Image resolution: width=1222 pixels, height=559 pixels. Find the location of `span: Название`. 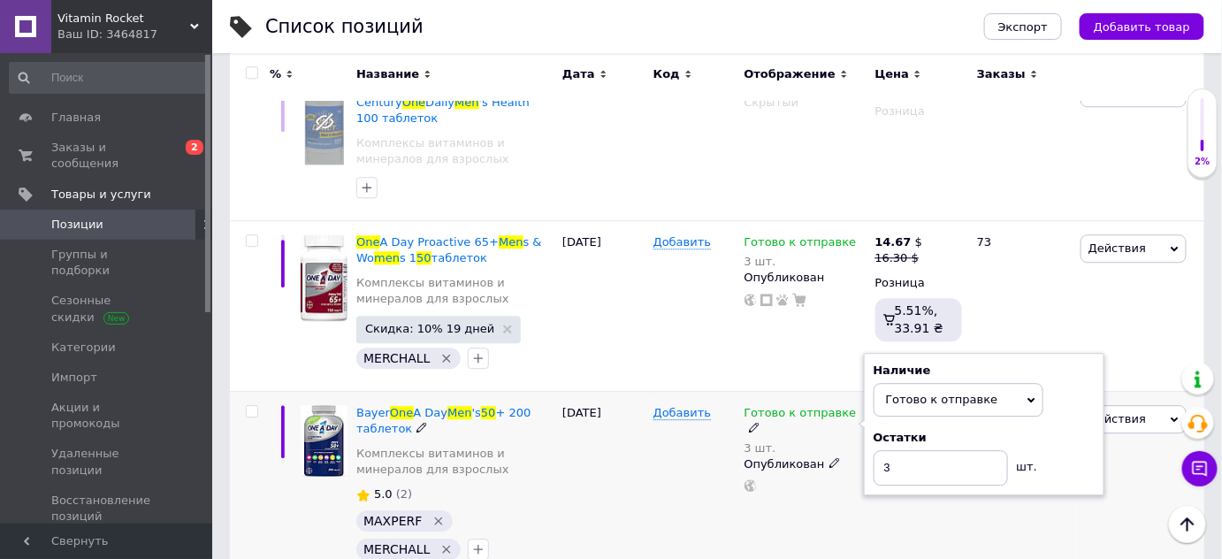

span: Название is located at coordinates (387, 74).